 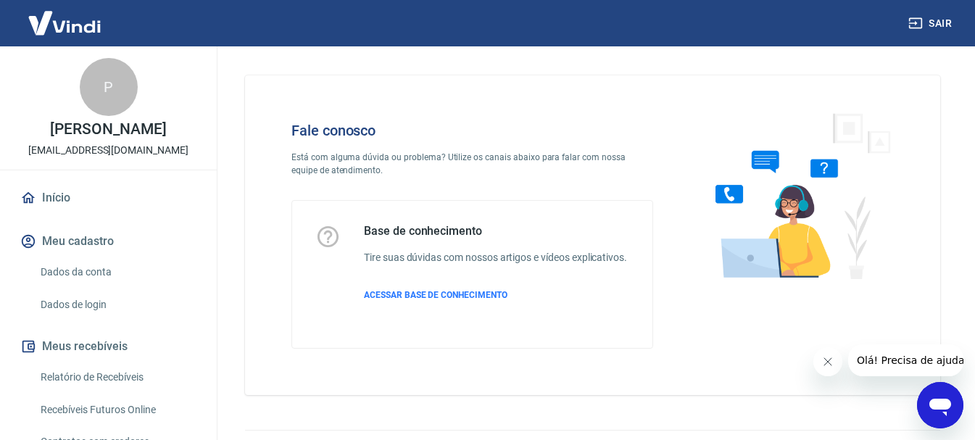 I want to click on h6: Tire suas dúvidas com nossos artigos e vídeos explicativos., so click(x=495, y=257).